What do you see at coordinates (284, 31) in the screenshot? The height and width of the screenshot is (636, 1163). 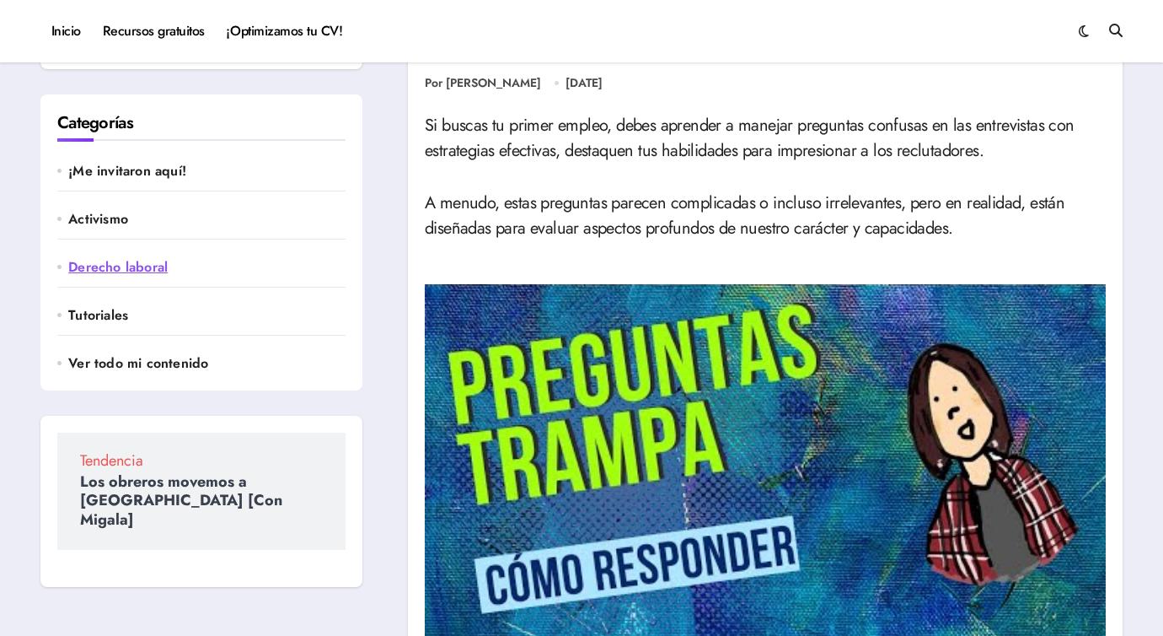 I see `a: ¡Optimizamos tu CV!` at bounding box center [284, 31].